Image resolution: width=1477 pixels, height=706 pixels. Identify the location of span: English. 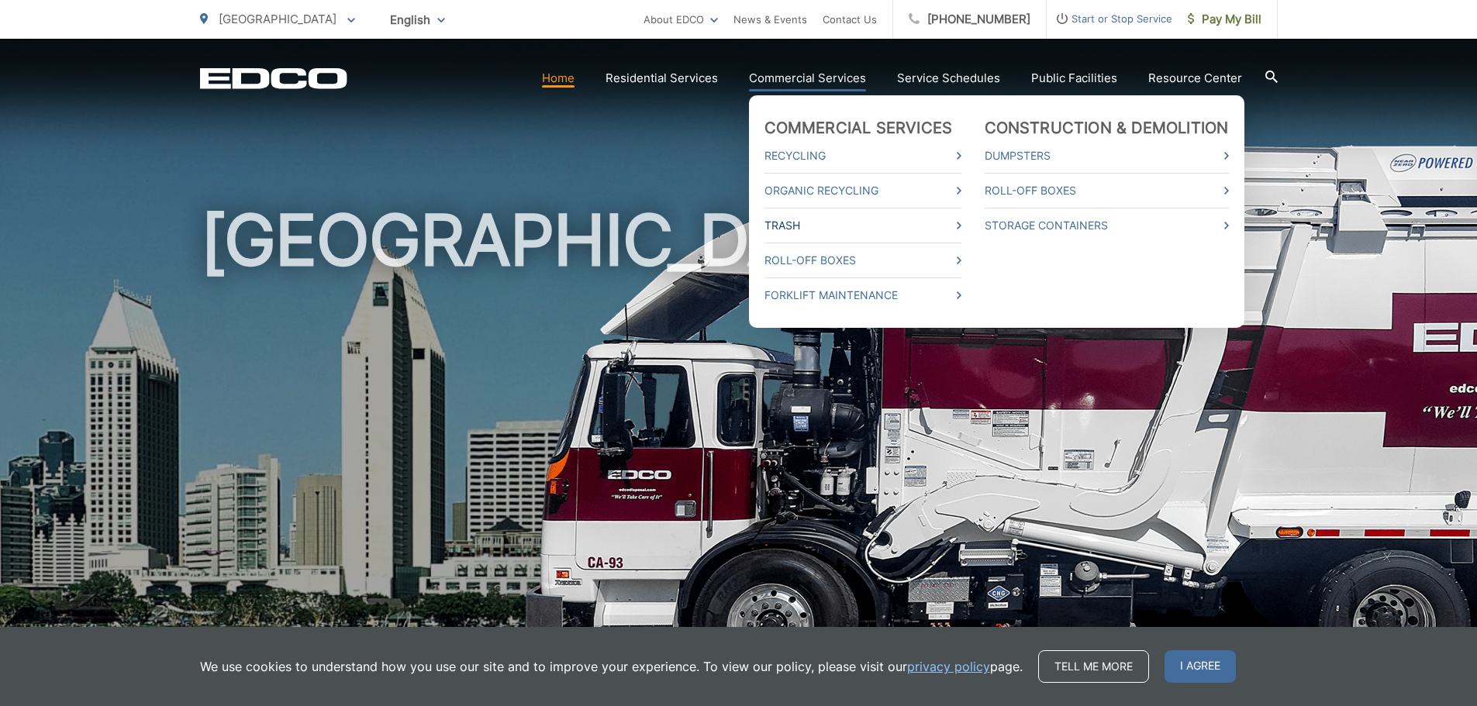
(417, 19).